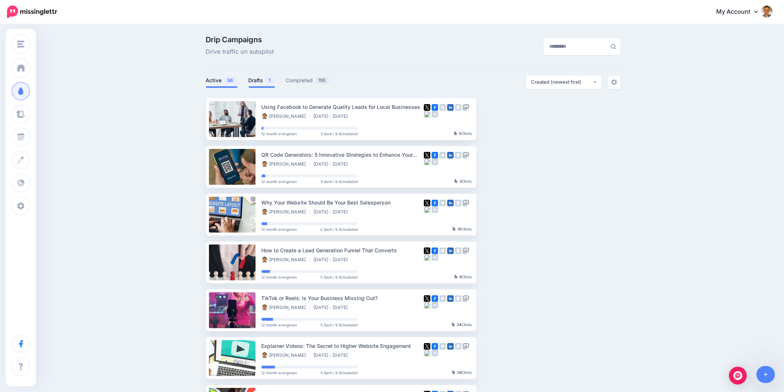 The image size is (784, 392). I want to click on div: Open Intercom Messenger, so click(738, 376).